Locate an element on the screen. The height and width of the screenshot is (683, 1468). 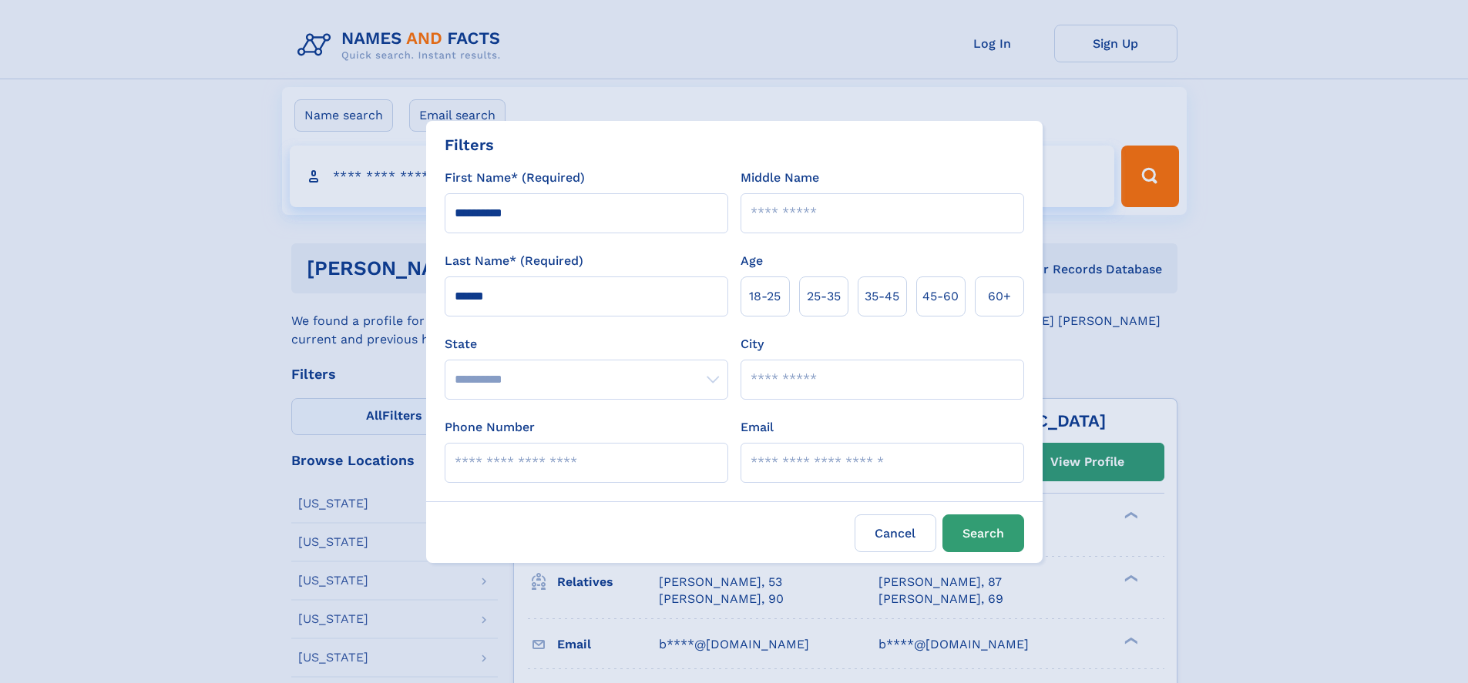
label: Middle Name is located at coordinates (780, 178).